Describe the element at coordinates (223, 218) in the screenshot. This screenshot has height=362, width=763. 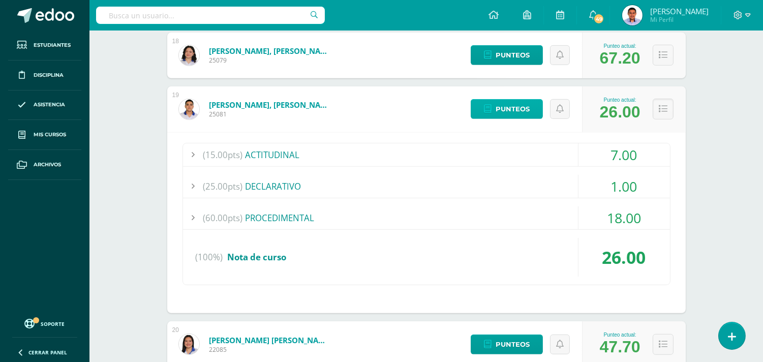
I see `span: (60.00pts)` at that location.